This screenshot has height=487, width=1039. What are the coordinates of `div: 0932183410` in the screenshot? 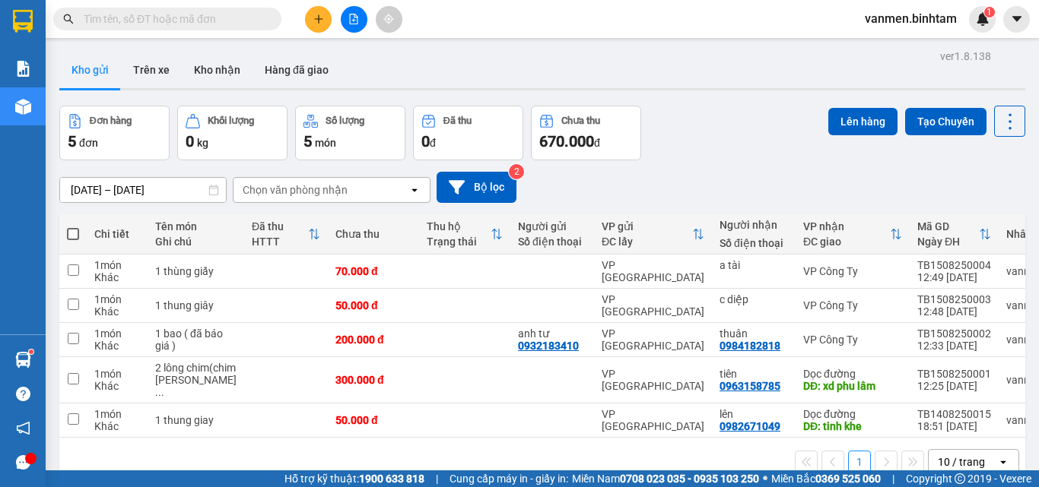 It's located at (548, 346).